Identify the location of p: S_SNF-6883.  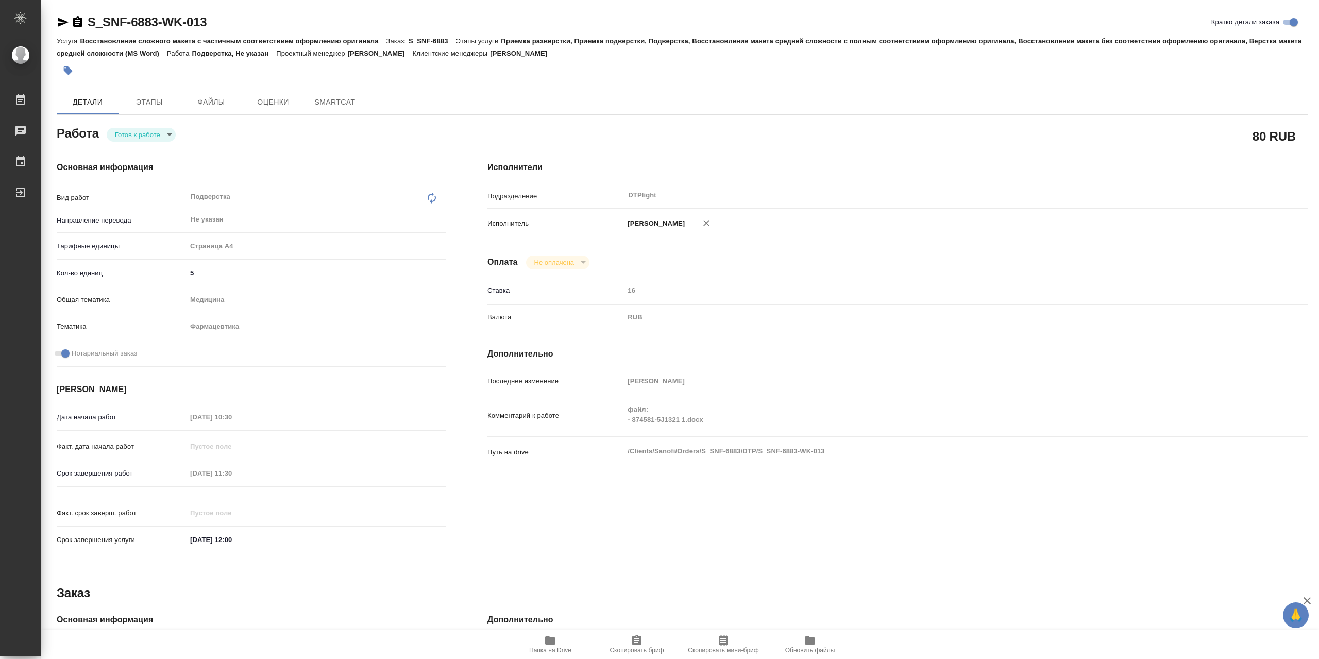
(432, 41).